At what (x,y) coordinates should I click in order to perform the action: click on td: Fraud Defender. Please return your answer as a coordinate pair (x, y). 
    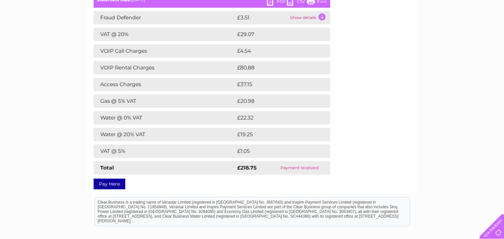
    Looking at the image, I should click on (165, 18).